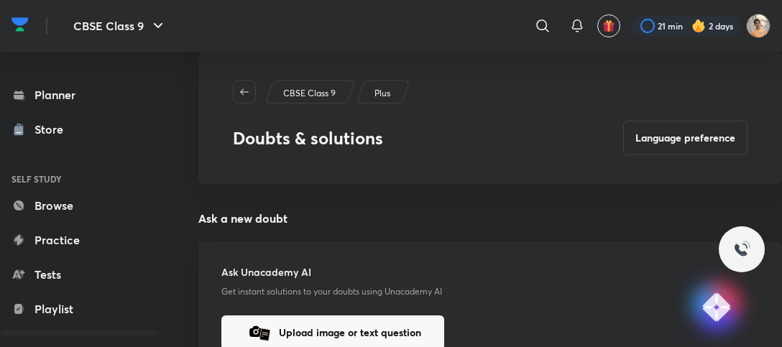 The width and height of the screenshot is (782, 347). I want to click on img: streak, so click(698, 26).